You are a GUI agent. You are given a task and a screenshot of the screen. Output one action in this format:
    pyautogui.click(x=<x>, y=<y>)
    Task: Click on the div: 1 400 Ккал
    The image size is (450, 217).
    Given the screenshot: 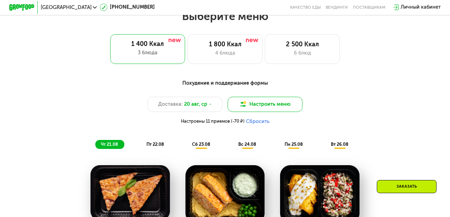 What is the action you would take?
    pyautogui.click(x=148, y=44)
    